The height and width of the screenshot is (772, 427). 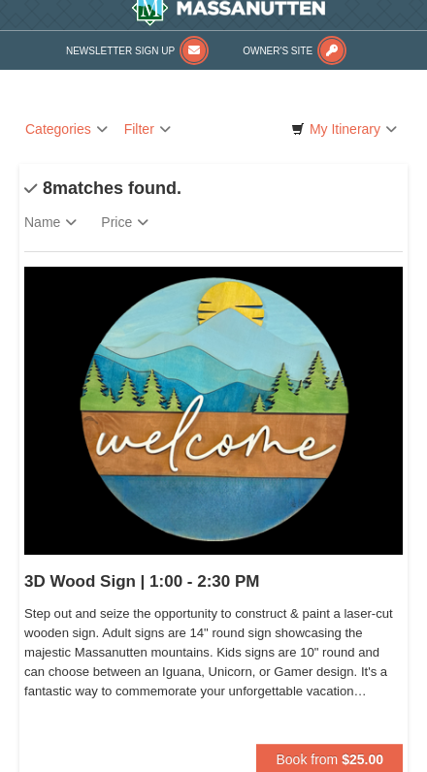 What do you see at coordinates (66, 129) in the screenshot?
I see `a: Categories` at bounding box center [66, 129].